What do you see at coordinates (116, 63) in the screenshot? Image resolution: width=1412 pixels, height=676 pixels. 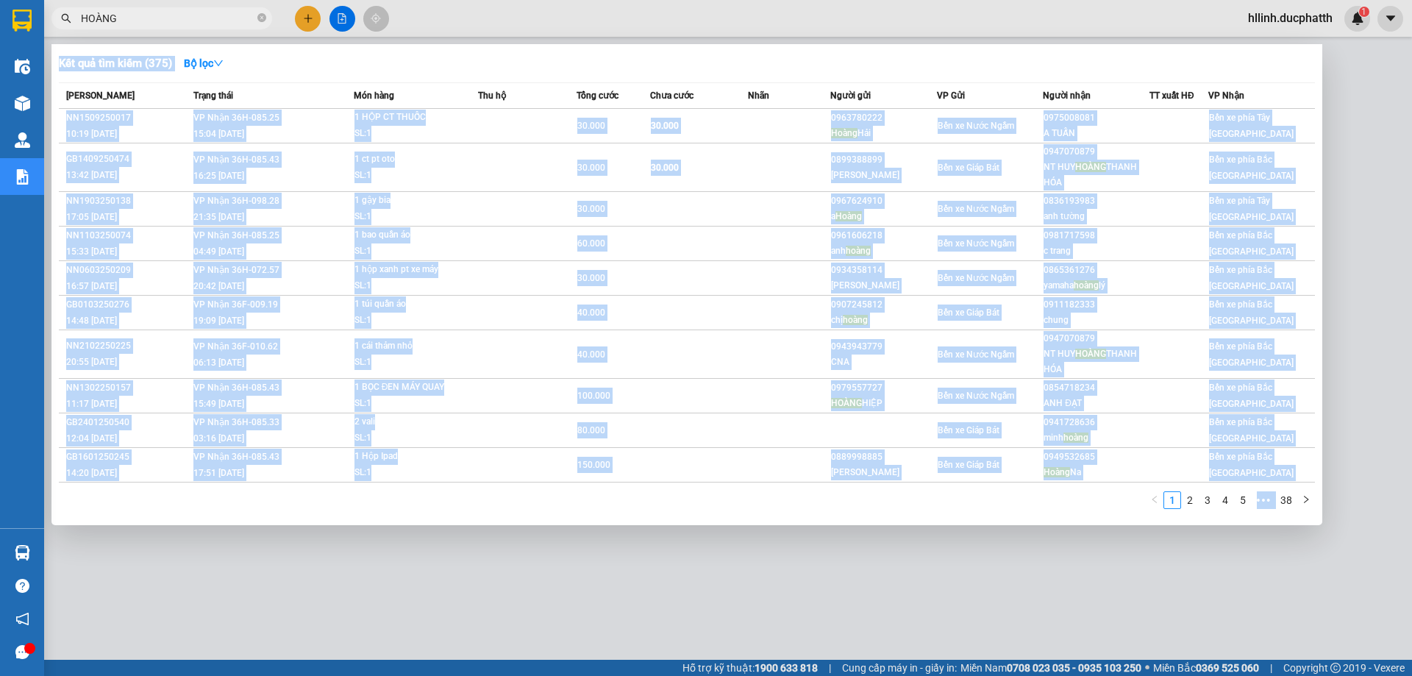 I see `h3: Kết quả tìm kiếm ( 375 )` at bounding box center [116, 63].